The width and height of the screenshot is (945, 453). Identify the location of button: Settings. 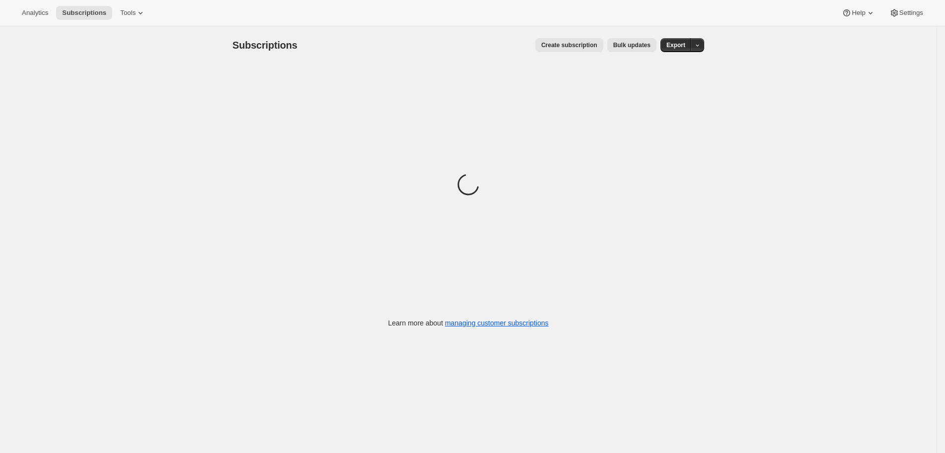
(906, 13).